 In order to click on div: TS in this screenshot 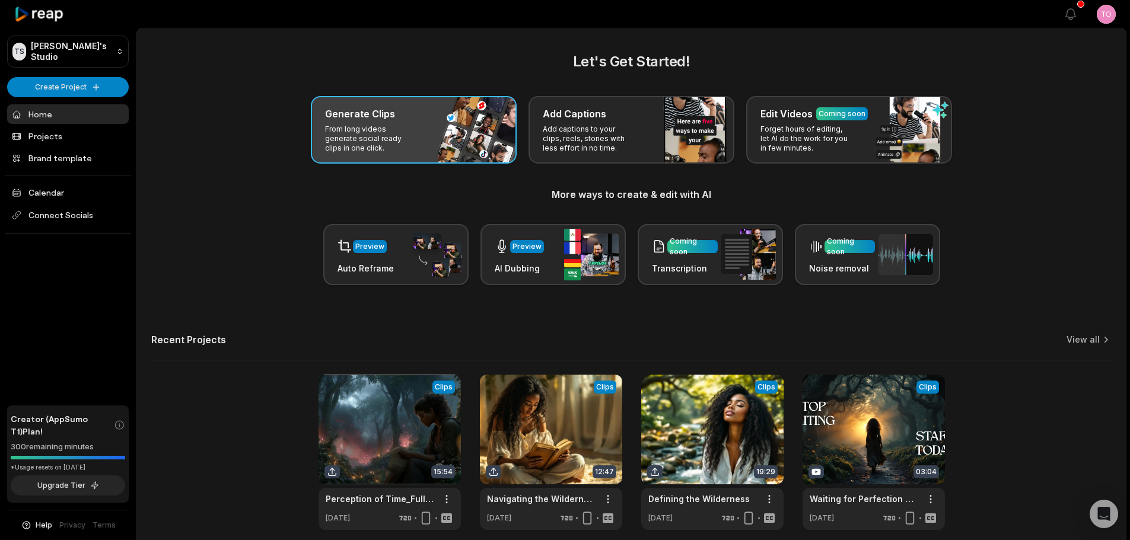, I will do `click(19, 52)`.